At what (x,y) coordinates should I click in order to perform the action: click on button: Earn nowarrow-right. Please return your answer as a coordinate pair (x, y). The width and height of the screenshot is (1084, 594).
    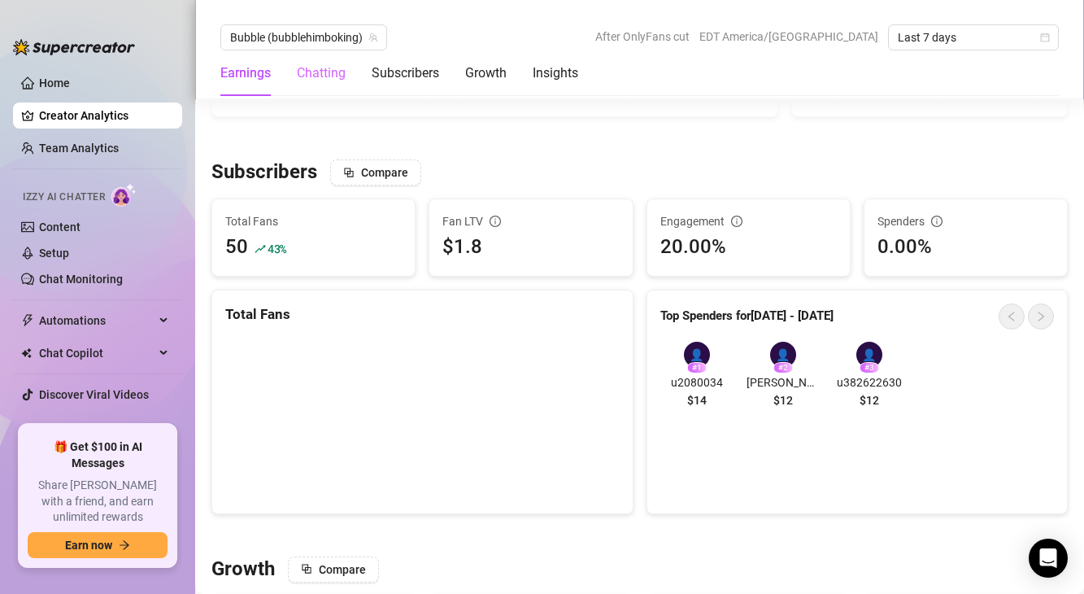
    Looking at the image, I should click on (98, 545).